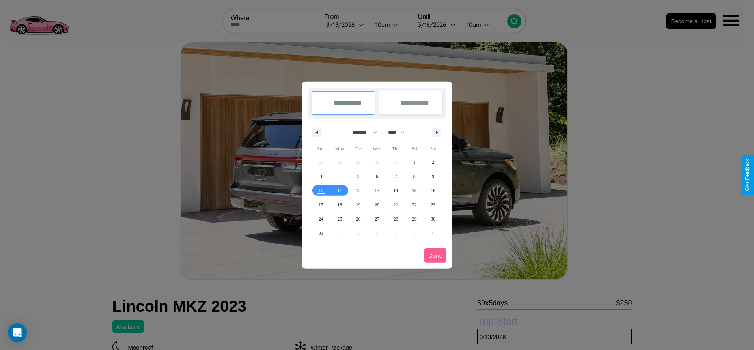 The width and height of the screenshot is (754, 350). Describe the element at coordinates (340, 176) in the screenshot. I see `span: 4` at that location.